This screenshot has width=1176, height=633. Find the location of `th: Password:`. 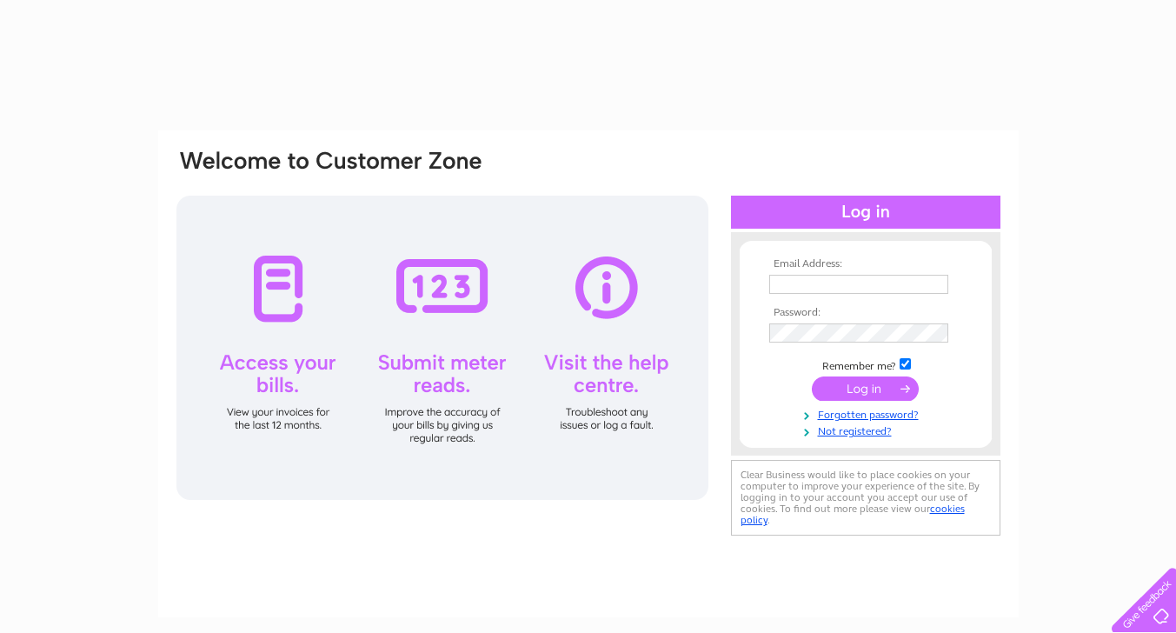

th: Password: is located at coordinates (866, 313).